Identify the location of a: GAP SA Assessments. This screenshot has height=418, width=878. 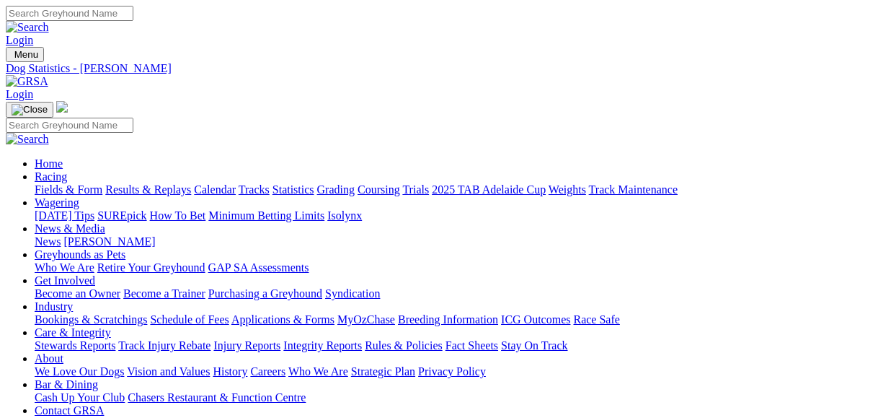
(259, 267).